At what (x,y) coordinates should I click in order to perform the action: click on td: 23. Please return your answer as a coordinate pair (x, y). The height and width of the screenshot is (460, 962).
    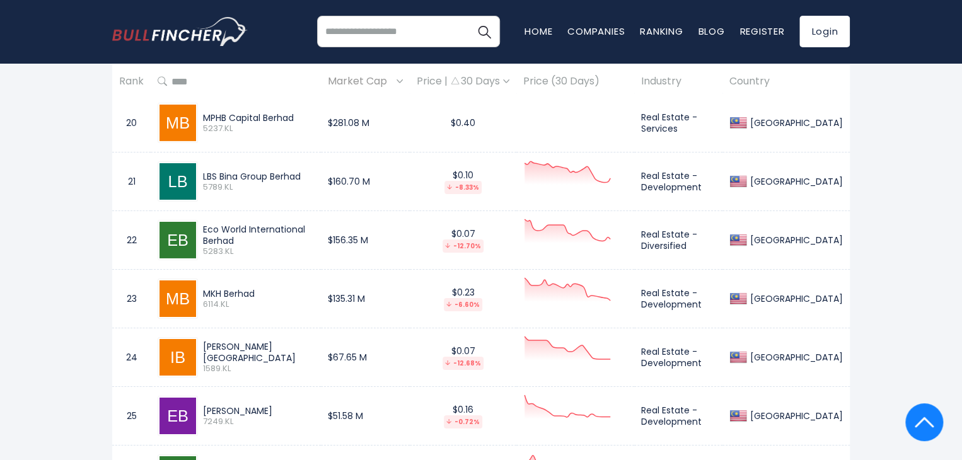
    Looking at the image, I should click on (131, 299).